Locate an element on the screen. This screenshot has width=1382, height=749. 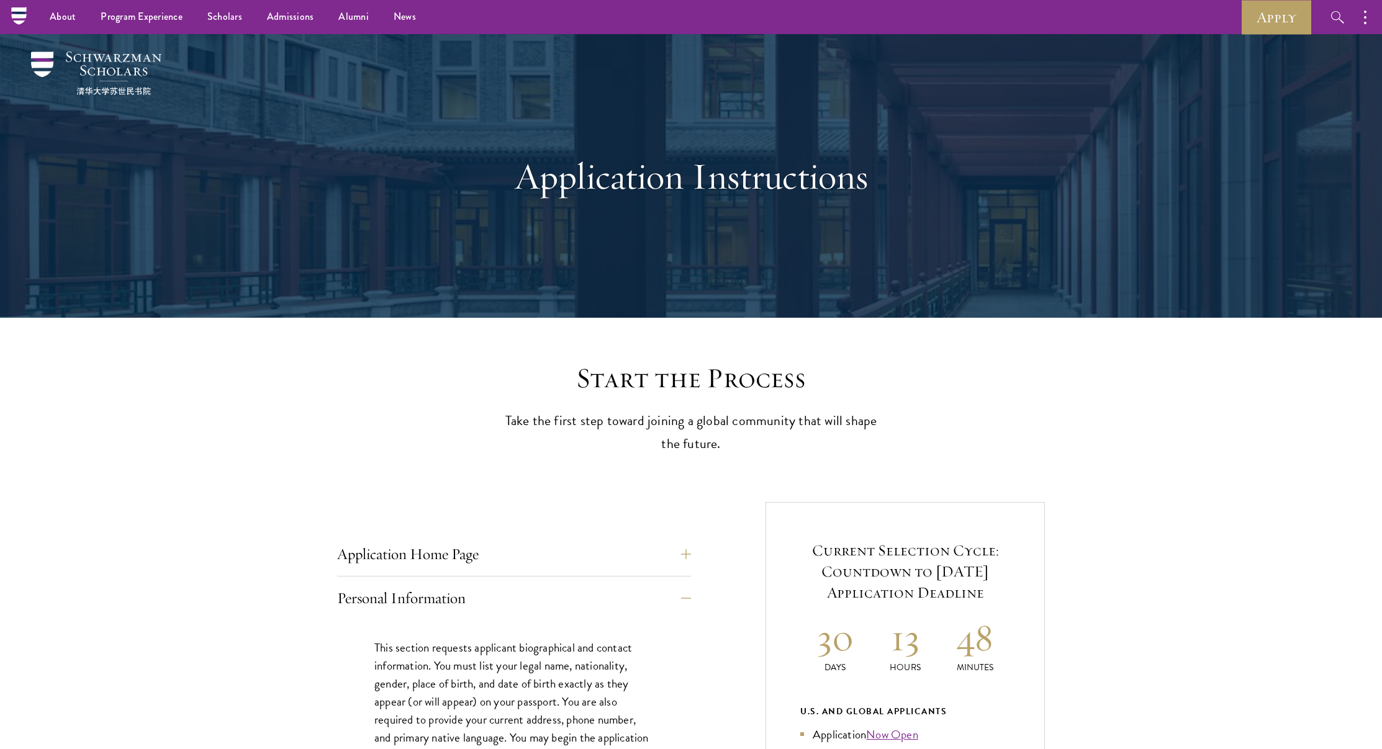
li: Application is located at coordinates (905, 734).